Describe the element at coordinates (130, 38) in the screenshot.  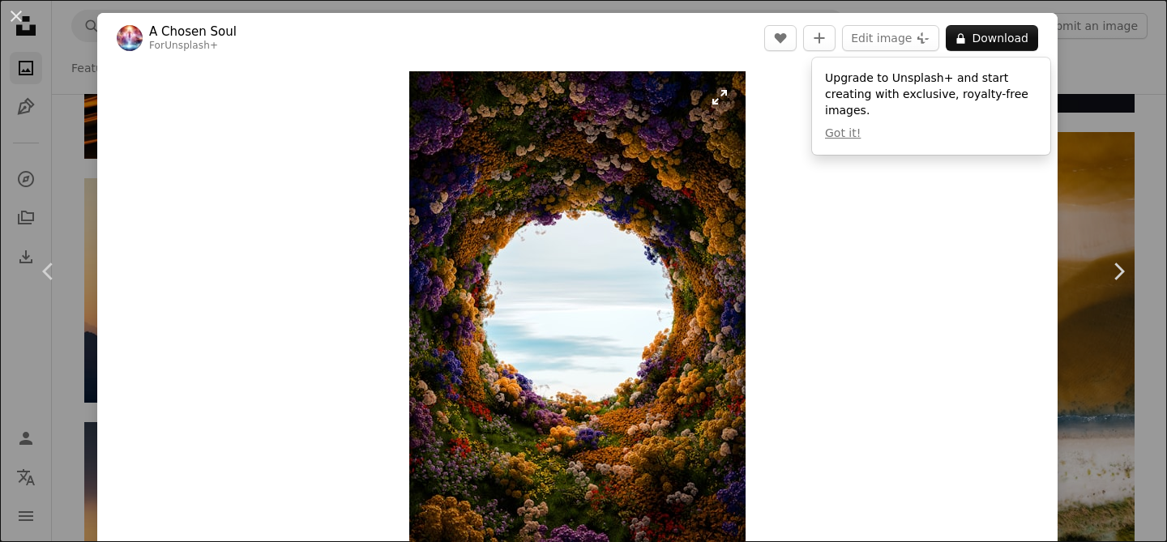
I see `img: Go to A Chosen Soul's profile` at that location.